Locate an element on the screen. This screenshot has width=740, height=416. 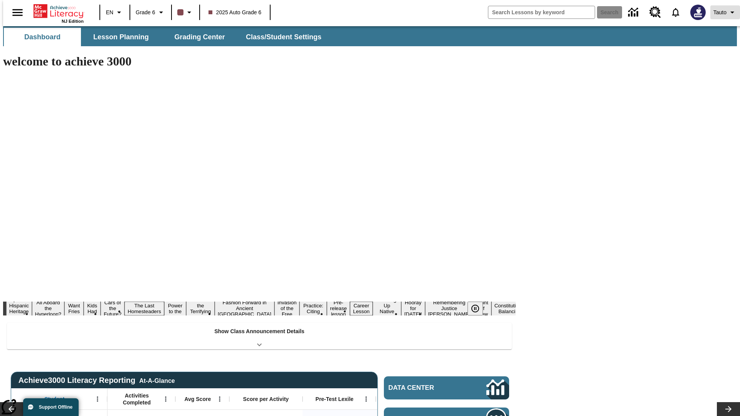
button: Slide 2 All Aboard the Hyperloop? is located at coordinates (48, 308).